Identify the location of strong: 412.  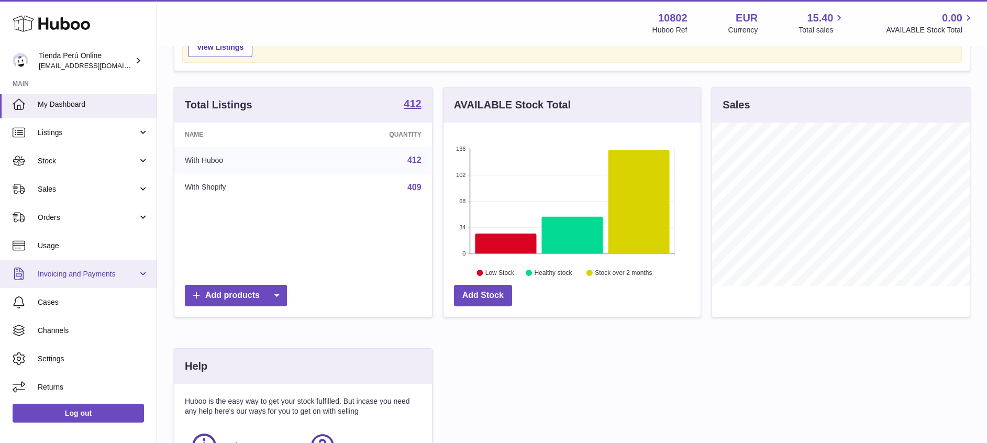
(412, 104).